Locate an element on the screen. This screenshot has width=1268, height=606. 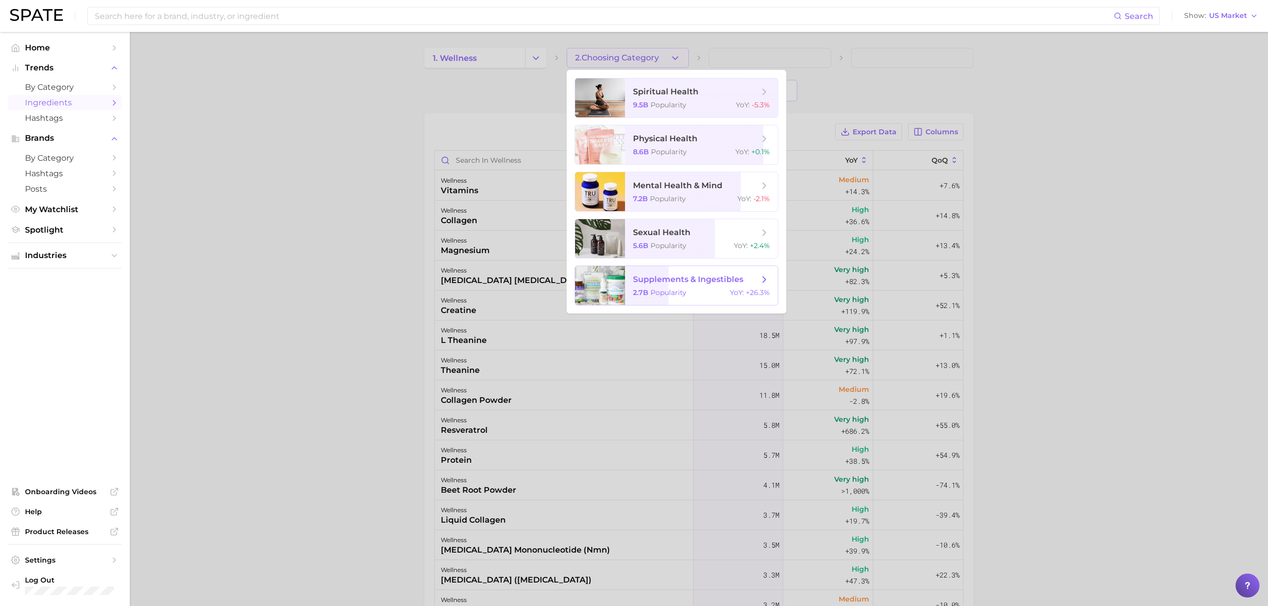
span: +2.4% is located at coordinates (760, 246).